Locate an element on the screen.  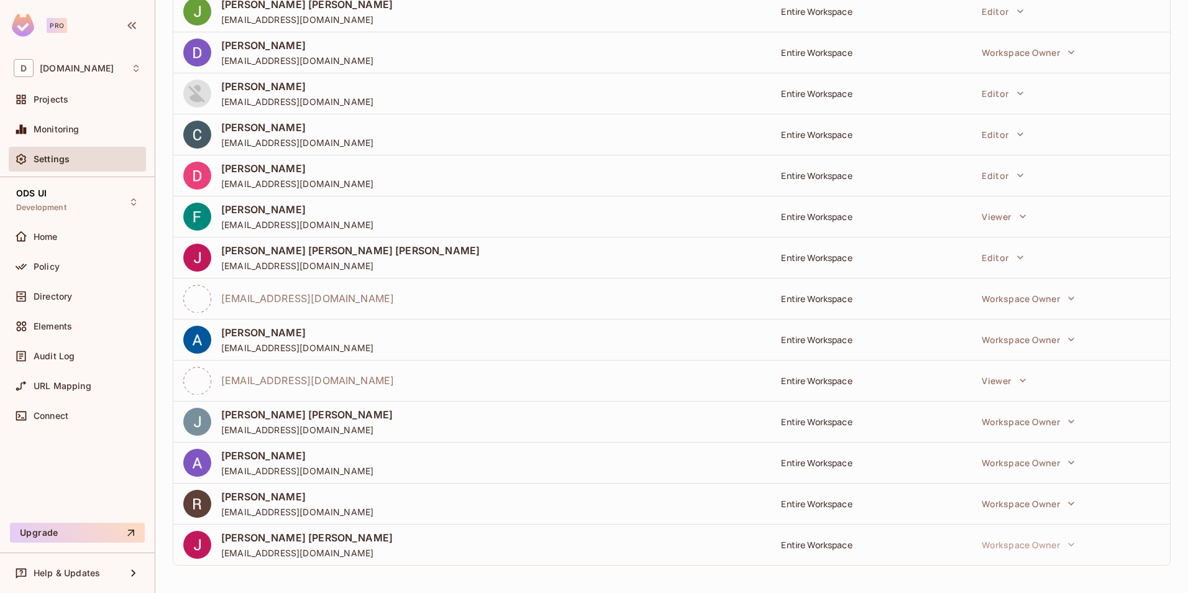
img: SReyMgAAAABJRU5ErkJggg== is located at coordinates (23, 25).